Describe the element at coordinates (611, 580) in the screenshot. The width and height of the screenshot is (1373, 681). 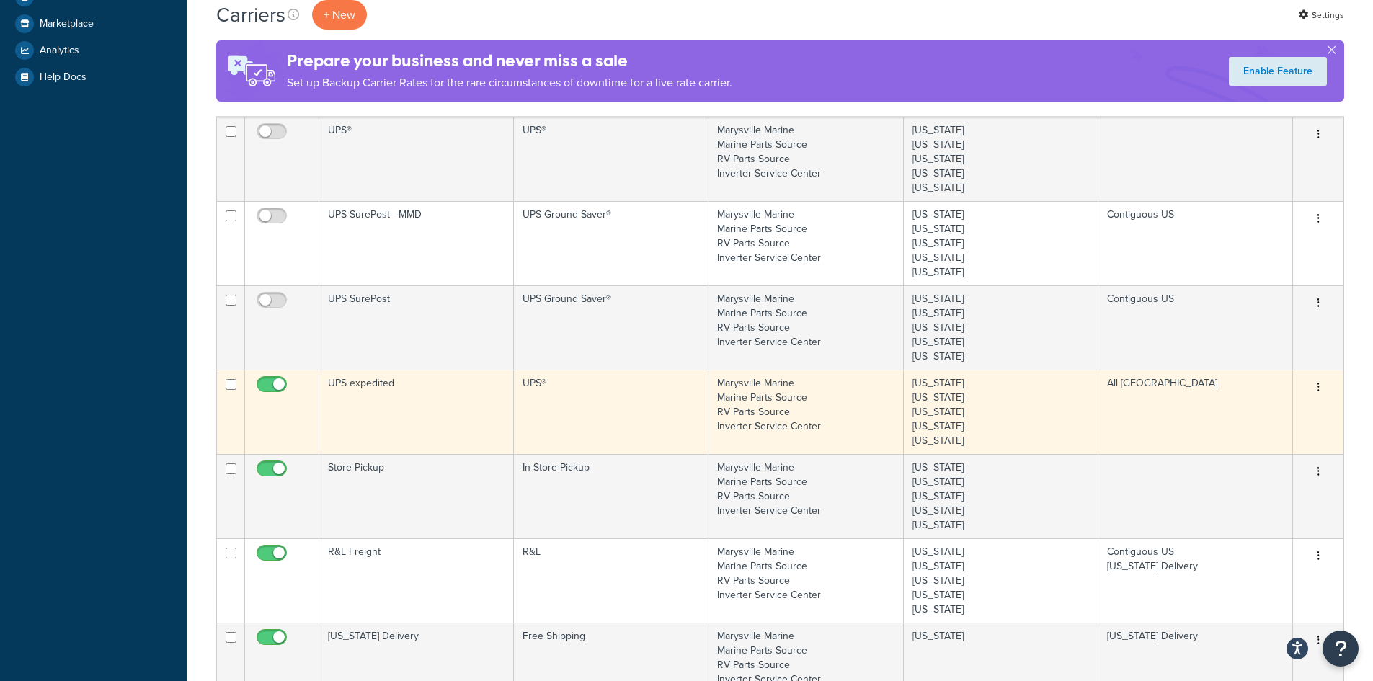
I see `td: R&L` at that location.